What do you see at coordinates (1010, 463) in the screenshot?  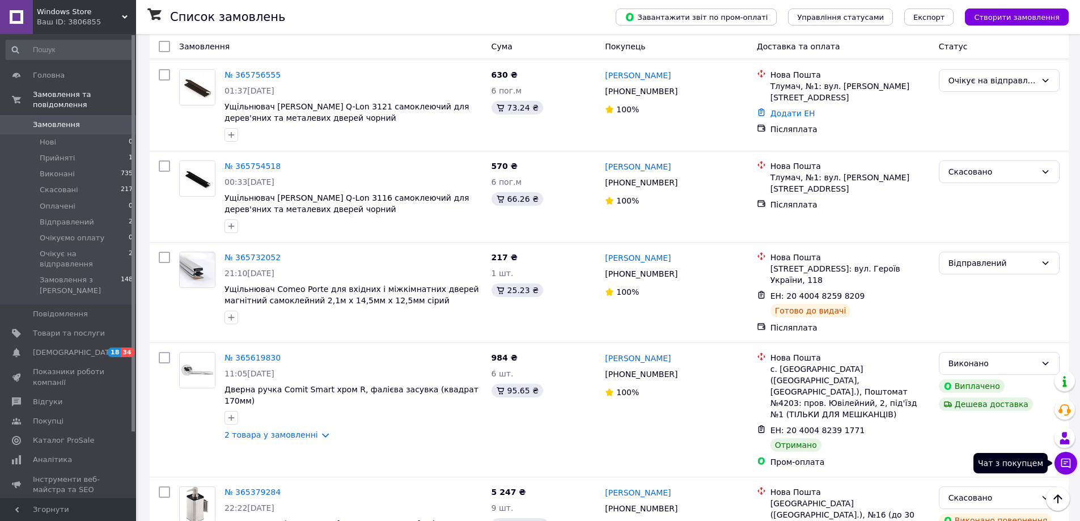 I see `div: Чат з покупцем` at bounding box center [1010, 463].